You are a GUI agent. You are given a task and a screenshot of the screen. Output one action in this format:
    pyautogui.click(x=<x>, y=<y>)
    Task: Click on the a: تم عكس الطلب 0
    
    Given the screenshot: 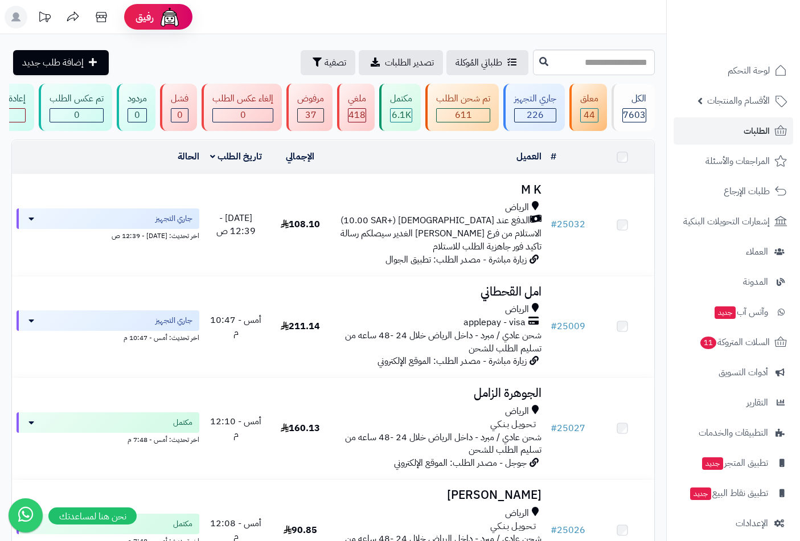 What is the action you would take?
    pyautogui.click(x=75, y=107)
    